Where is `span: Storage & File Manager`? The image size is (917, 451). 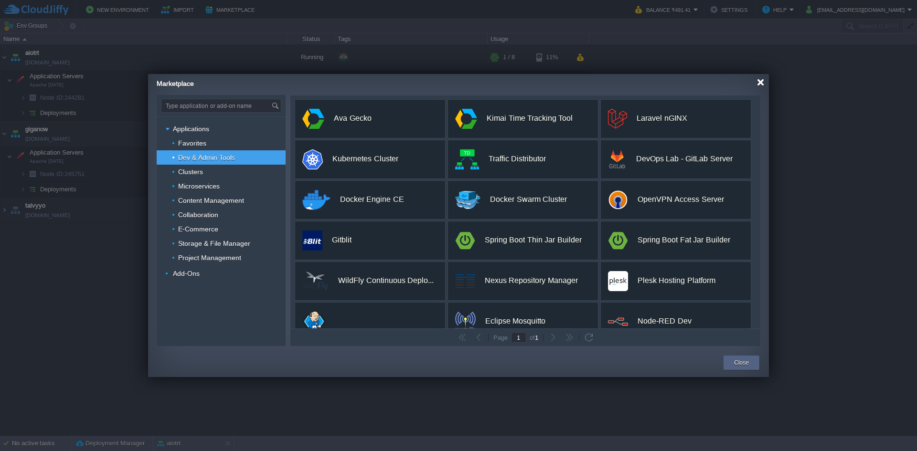
span: Storage & File Manager is located at coordinates (214, 243).